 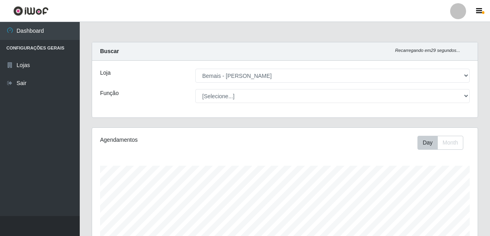 I want to click on div: First group, so click(x=440, y=142).